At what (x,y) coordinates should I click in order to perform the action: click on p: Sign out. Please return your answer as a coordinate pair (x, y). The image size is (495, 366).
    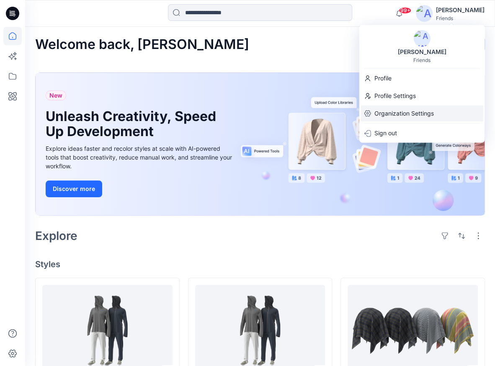
    Looking at the image, I should click on (386, 133).